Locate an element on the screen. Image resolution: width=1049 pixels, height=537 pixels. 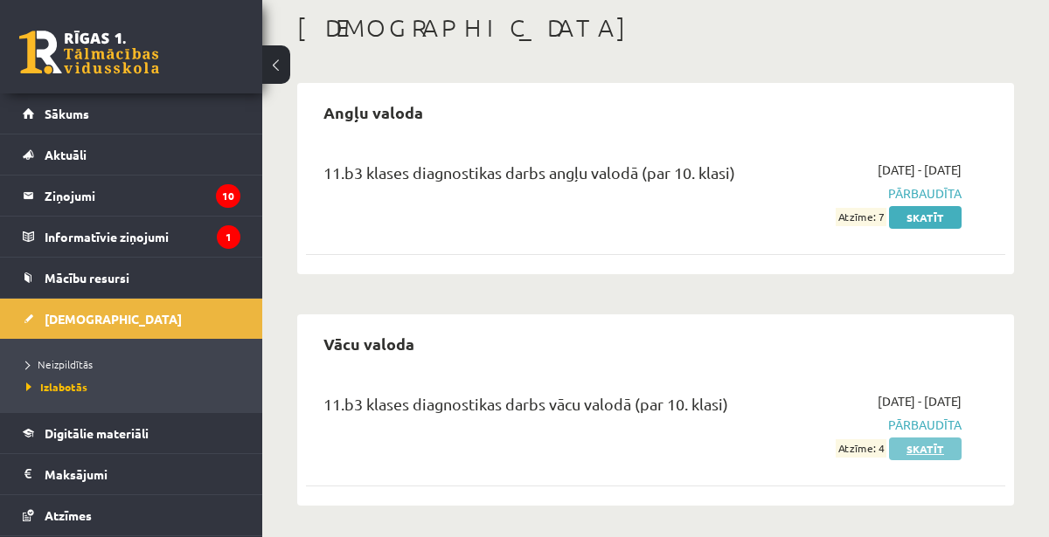
a: Rīgas 1. Tālmācības vidusskola is located at coordinates (89, 52).